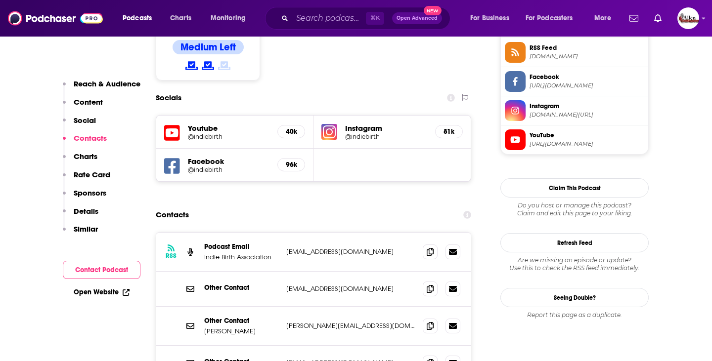 The height and width of the screenshot is (361, 712). What do you see at coordinates (101, 270) in the screenshot?
I see `button: Contact Podcast` at bounding box center [101, 270].